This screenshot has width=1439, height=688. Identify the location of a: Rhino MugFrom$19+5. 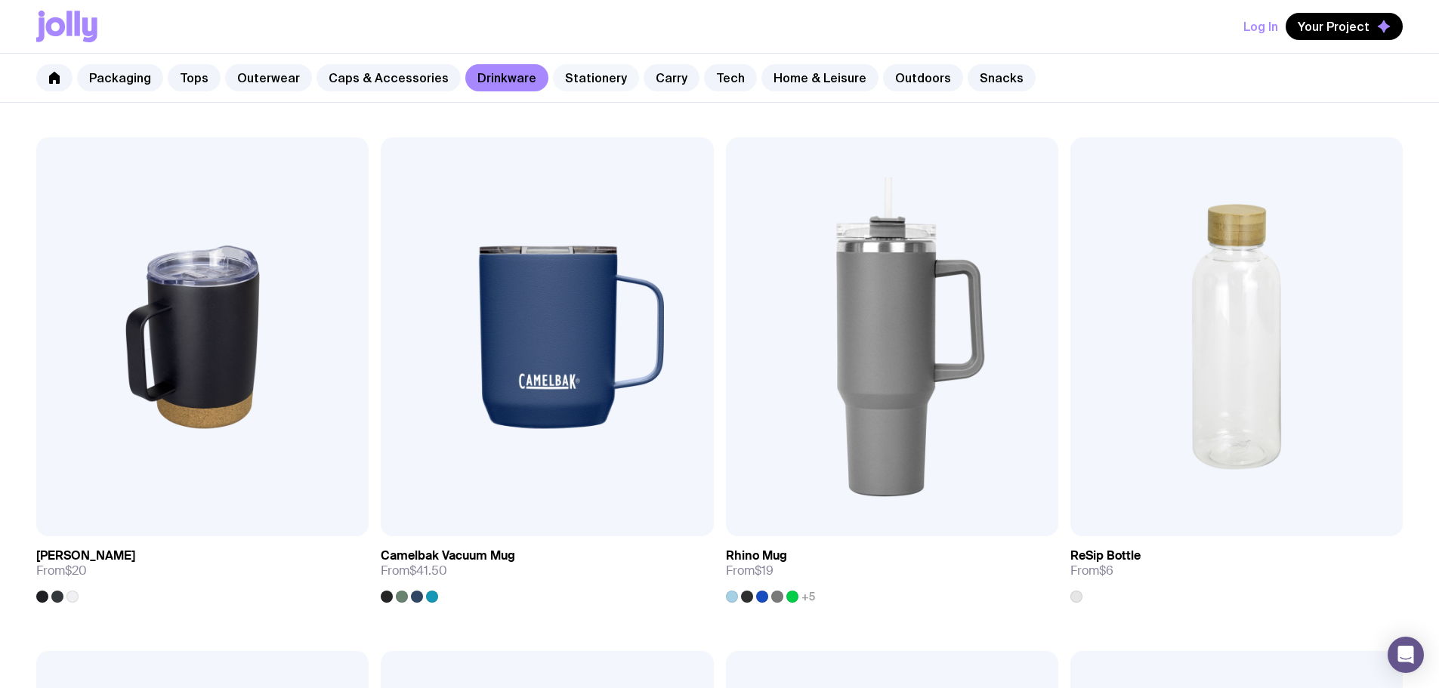
(892, 570).